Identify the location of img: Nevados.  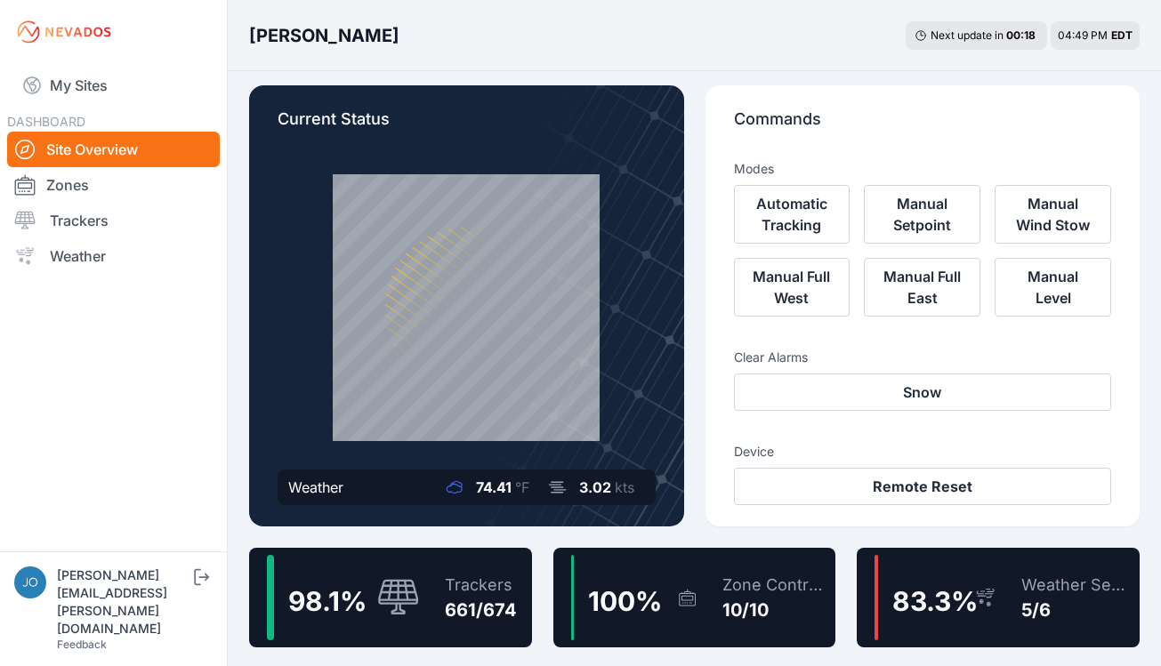
(64, 32).